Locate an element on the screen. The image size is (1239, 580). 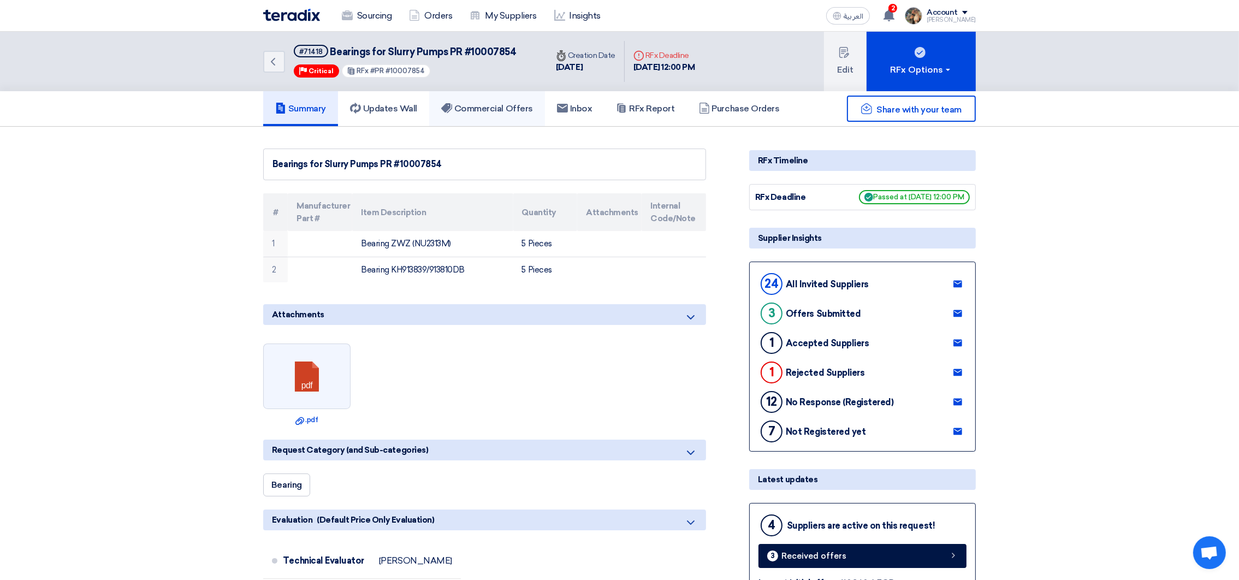
span: 2 is located at coordinates (893, 8).